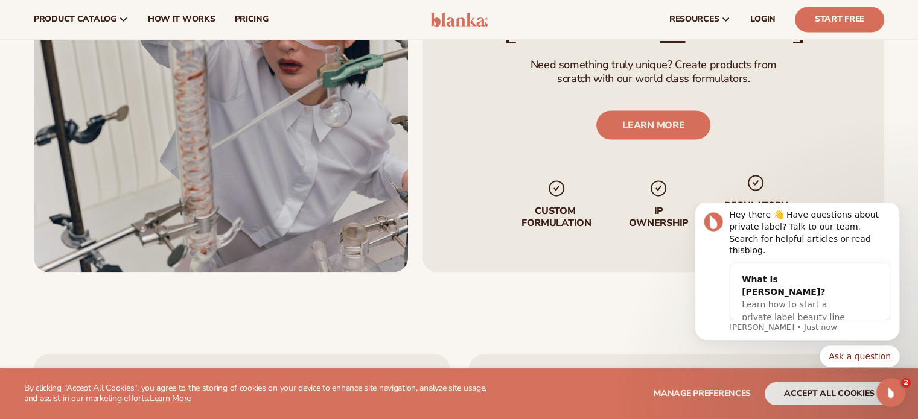 This screenshot has height=419, width=918. What do you see at coordinates (702, 394) in the screenshot?
I see `button: Manage preferences` at bounding box center [702, 394].